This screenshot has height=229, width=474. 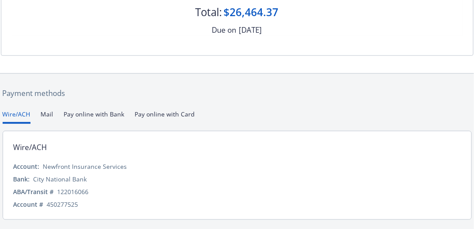 What do you see at coordinates (224, 30) in the screenshot?
I see `div: Due on` at bounding box center [224, 30].